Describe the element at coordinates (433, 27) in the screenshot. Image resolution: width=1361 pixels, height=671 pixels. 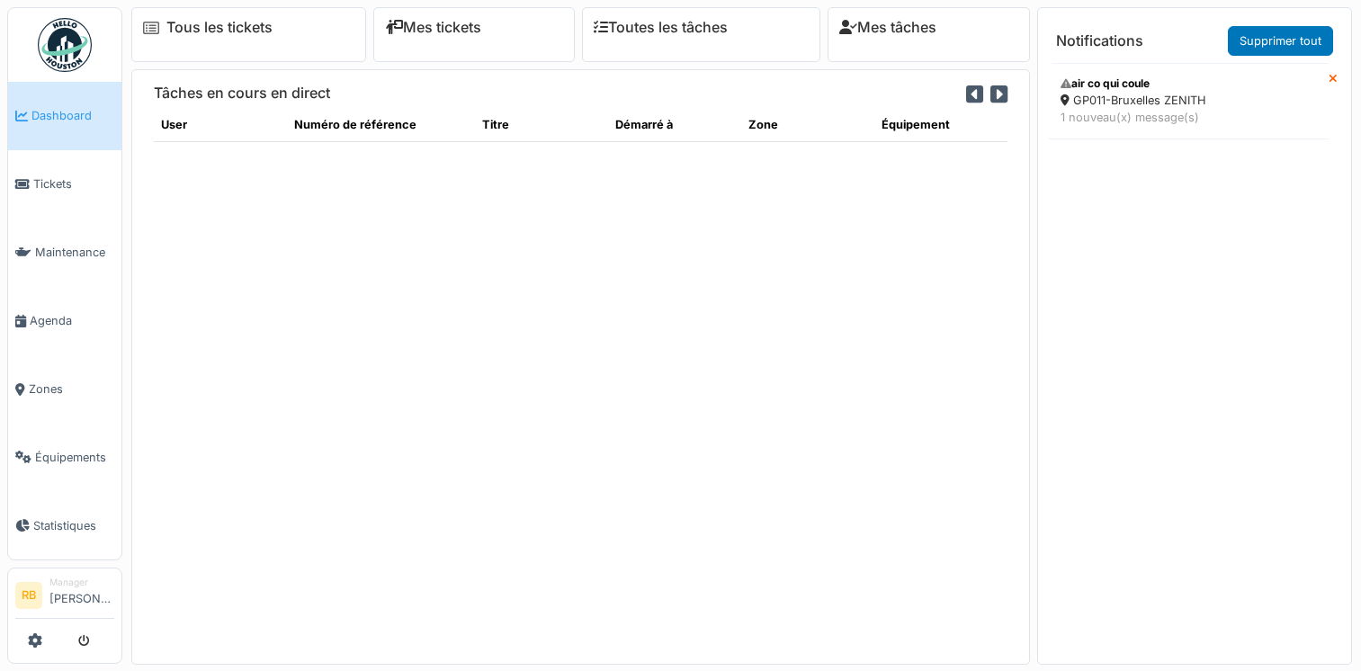
I see `a: Mes tickets` at that location.